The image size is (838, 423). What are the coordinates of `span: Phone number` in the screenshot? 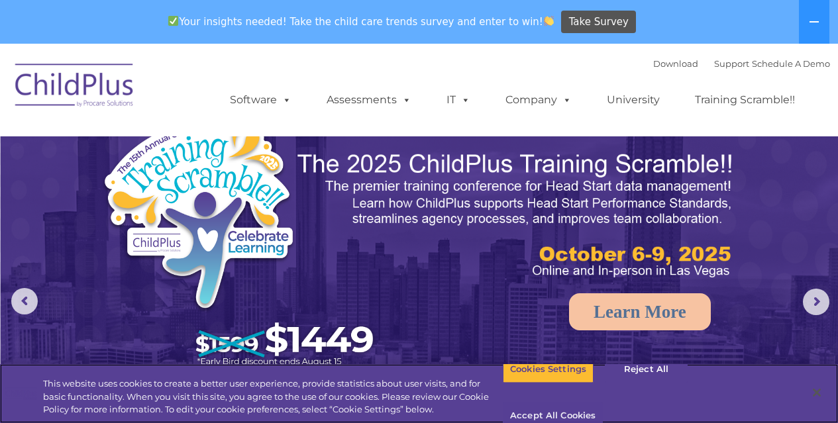 It's located at (212, 146).